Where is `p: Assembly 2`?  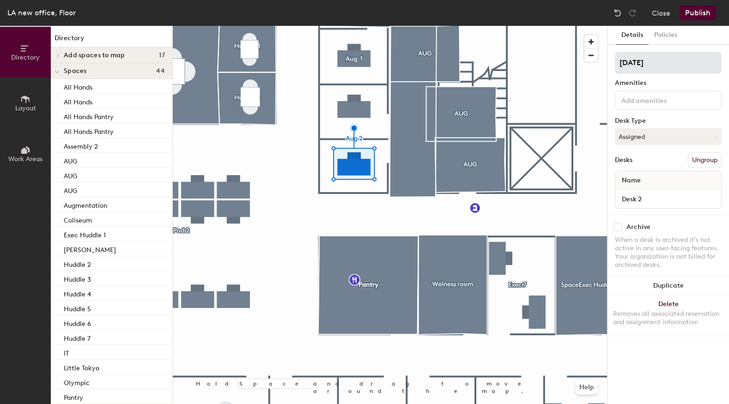
p: Assembly 2 is located at coordinates (81, 145).